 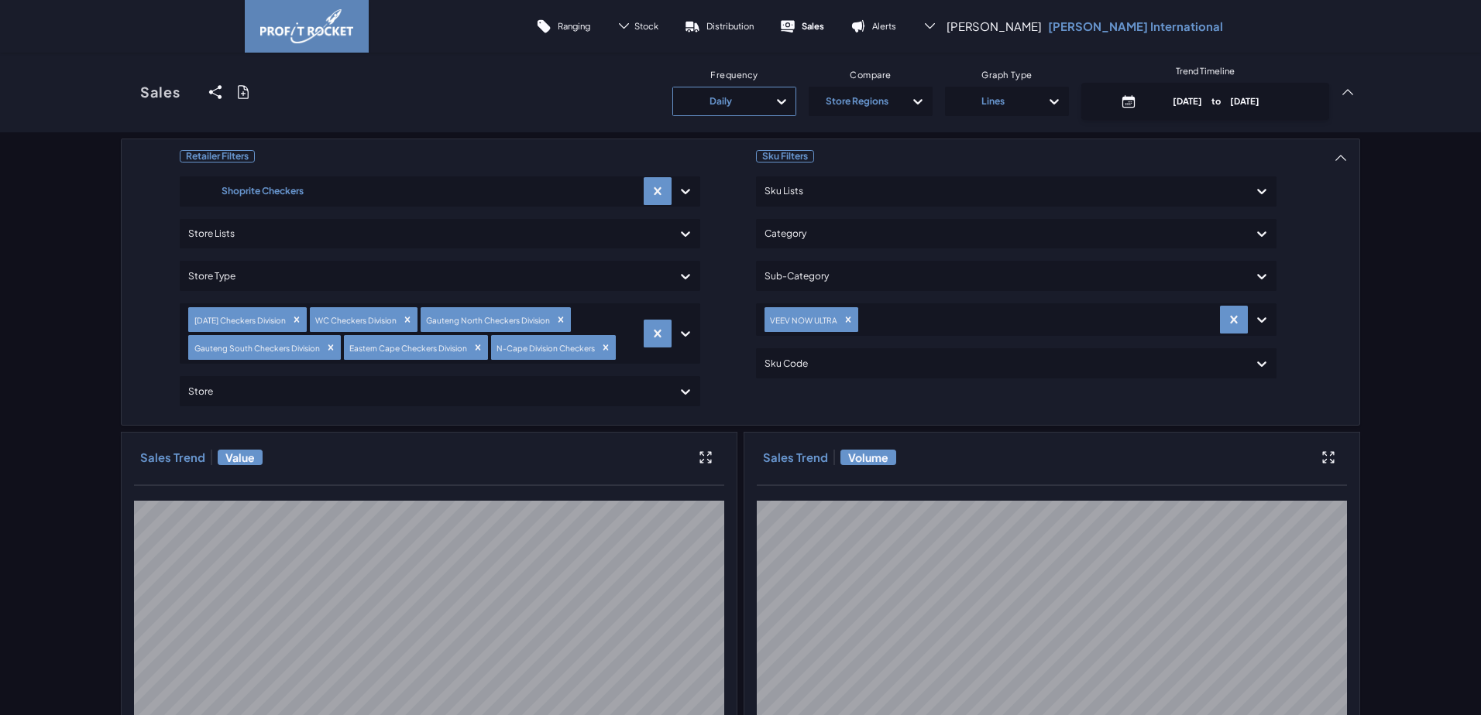 What do you see at coordinates (1216, 101) in the screenshot?
I see `span: to` at bounding box center [1216, 101].